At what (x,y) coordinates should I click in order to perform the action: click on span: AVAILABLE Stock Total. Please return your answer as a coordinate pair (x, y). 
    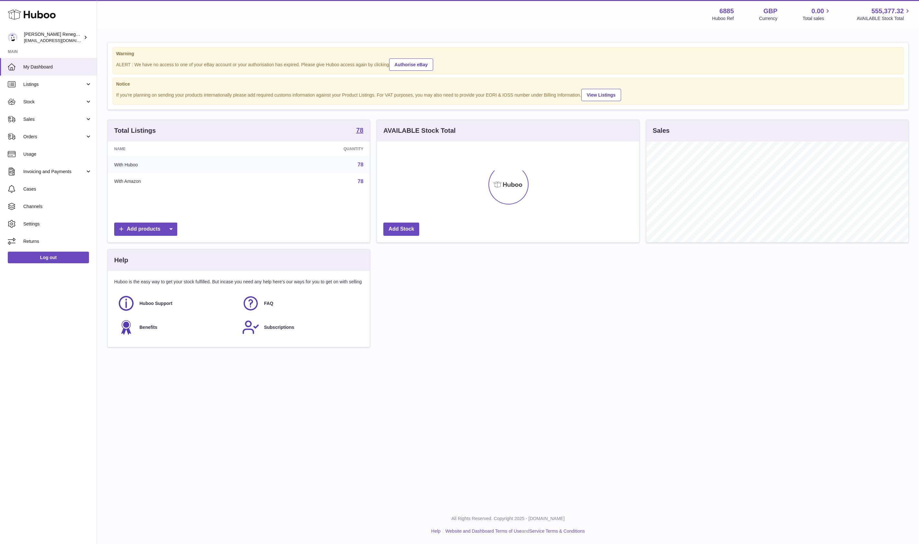
    Looking at the image, I should click on (883, 18).